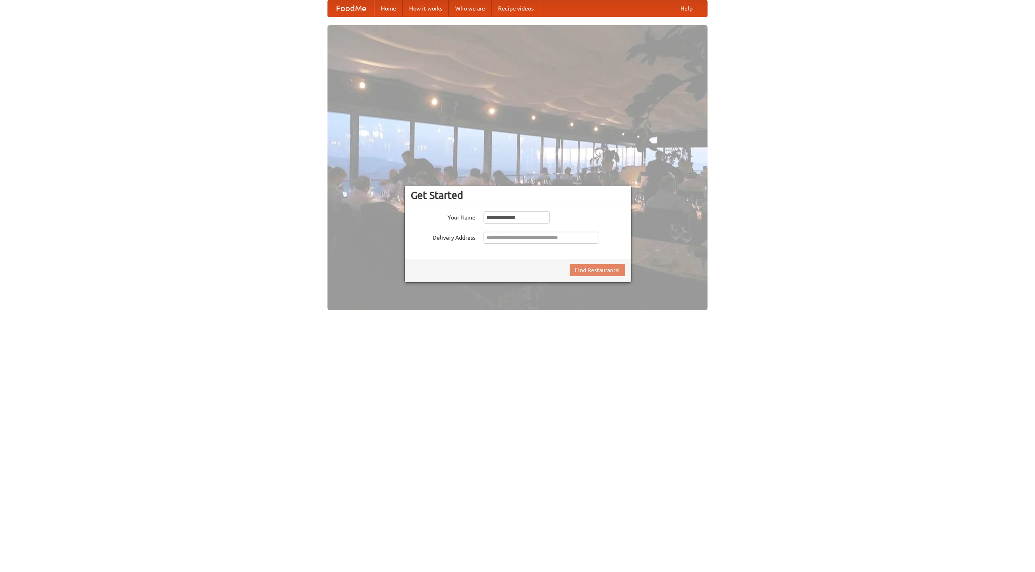  Describe the element at coordinates (687, 8) in the screenshot. I see `a: Help` at that location.